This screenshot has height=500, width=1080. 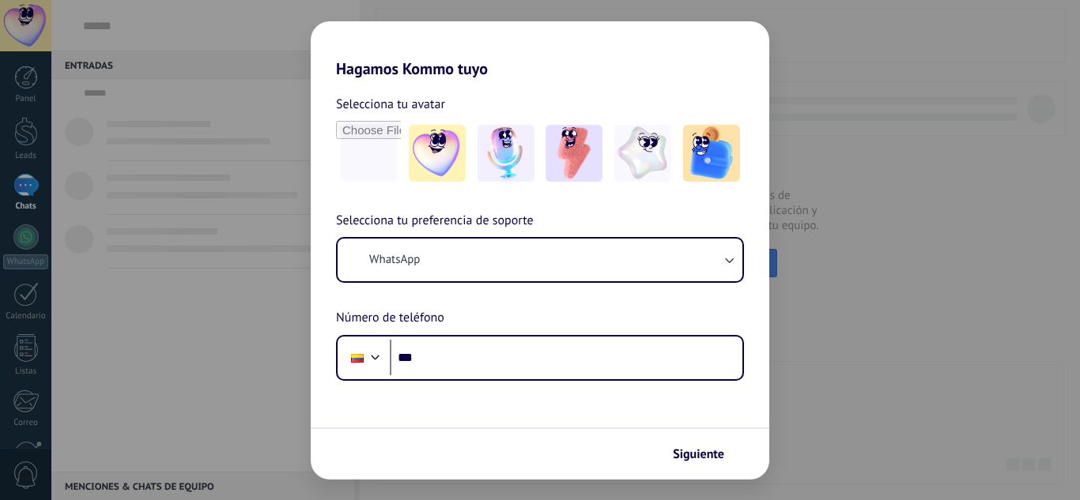 What do you see at coordinates (698, 455) in the screenshot?
I see `span: Siguiente` at bounding box center [698, 455].